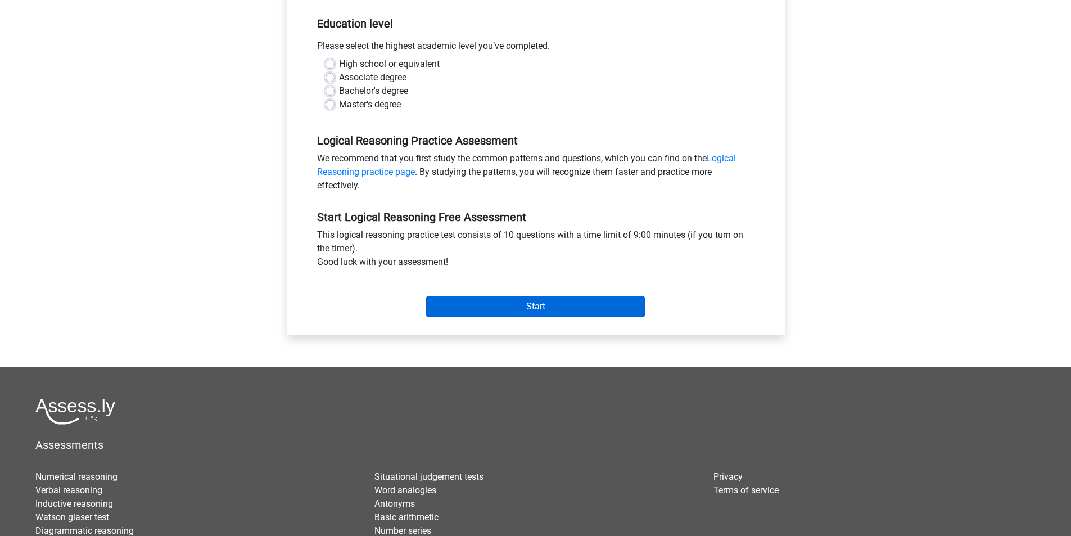  Describe the element at coordinates (728, 476) in the screenshot. I see `a: Privacy` at that location.